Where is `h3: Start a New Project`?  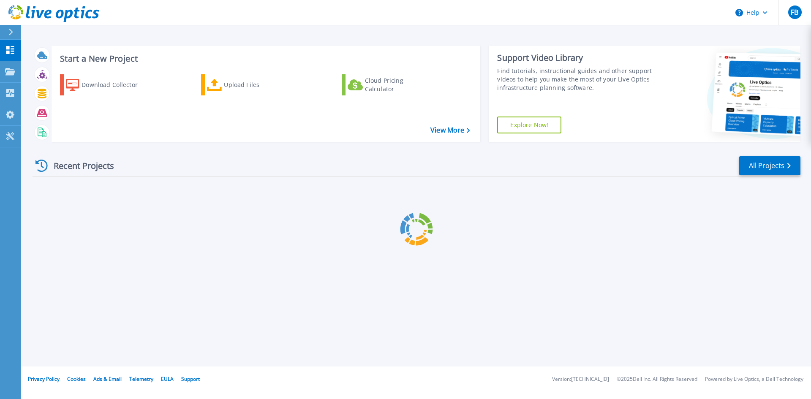 h3: Start a New Project is located at coordinates (265, 59).